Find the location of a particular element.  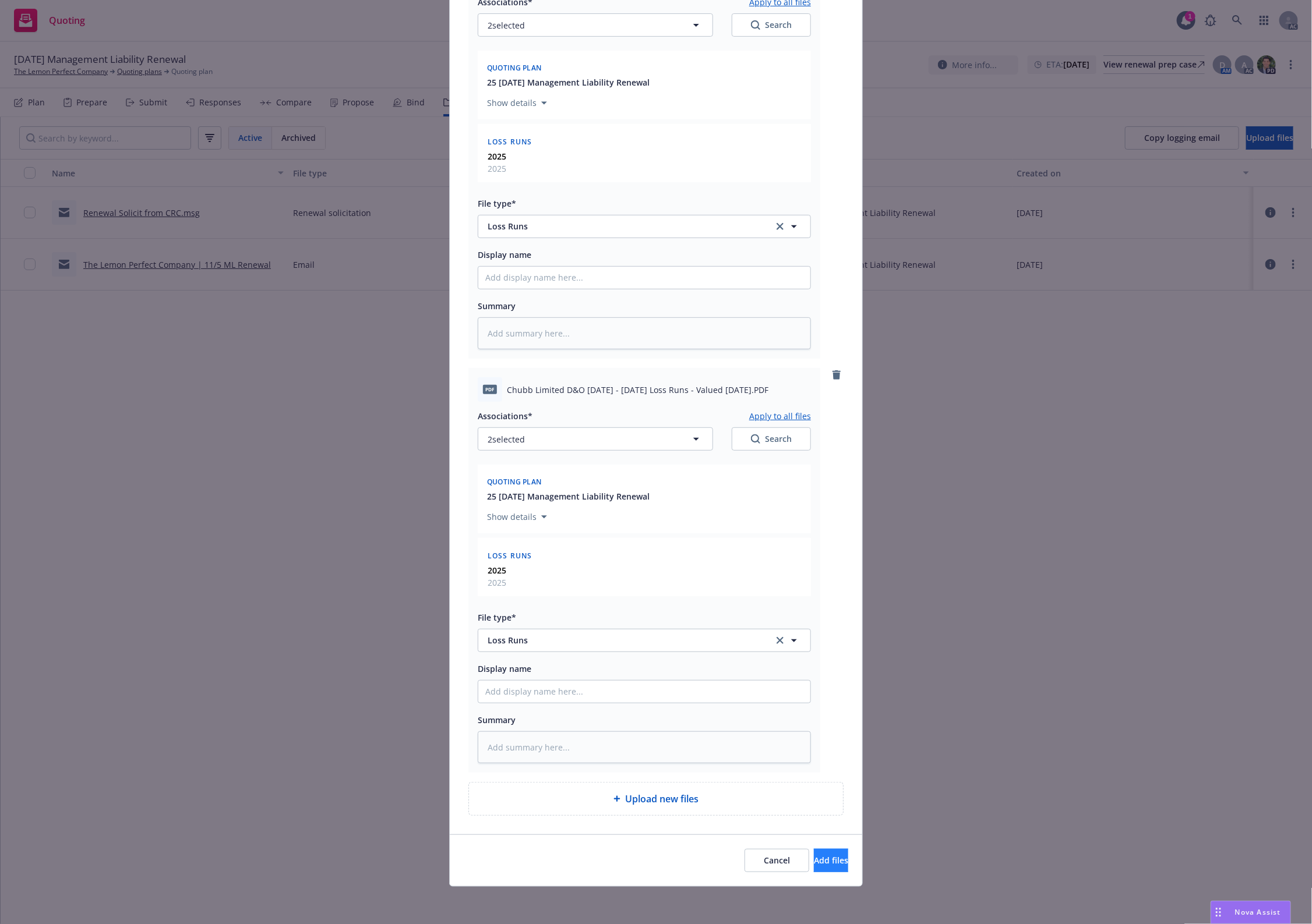

button: Apply to all files is located at coordinates (780, 416).